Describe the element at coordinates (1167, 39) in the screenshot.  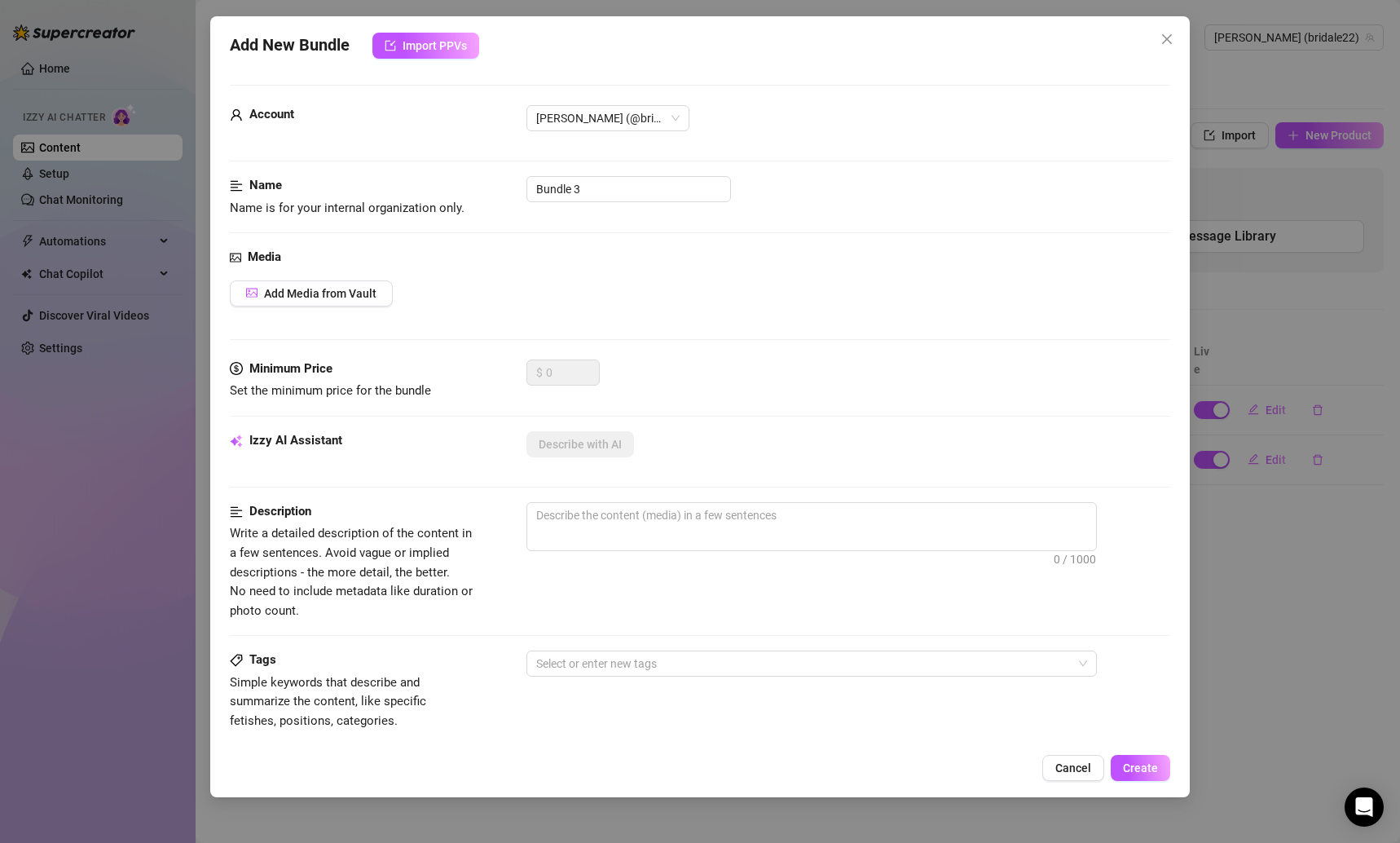
I see `span: close` at that location.